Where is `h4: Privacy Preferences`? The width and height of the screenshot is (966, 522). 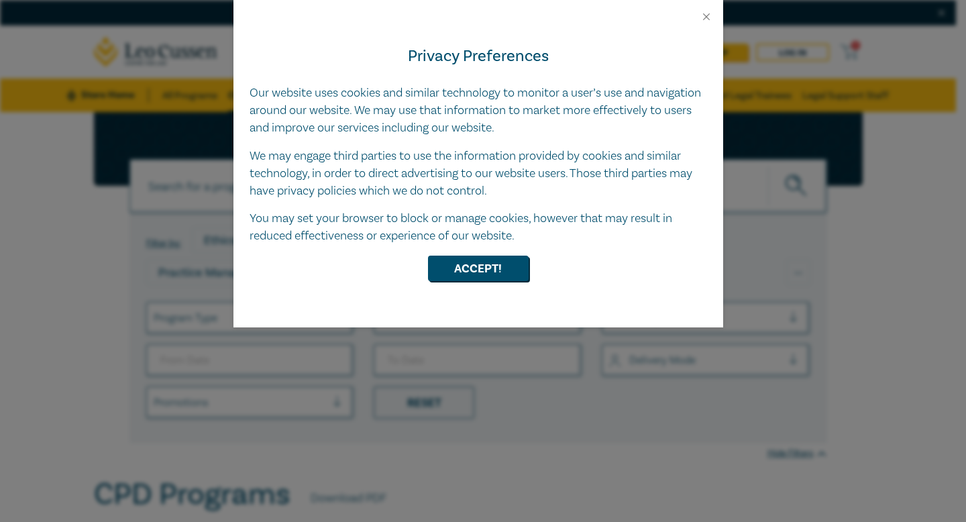
h4: Privacy Preferences is located at coordinates (479, 56).